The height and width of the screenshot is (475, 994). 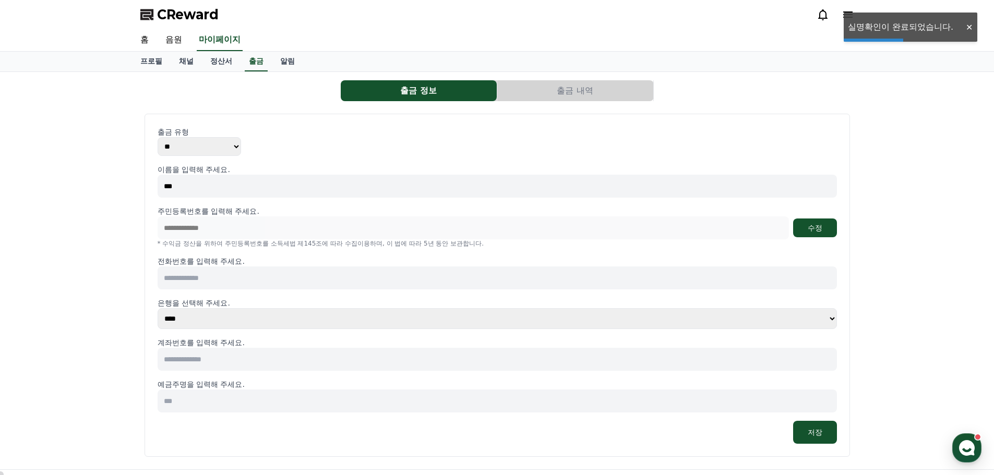 I want to click on a: 출금 정보, so click(x=419, y=91).